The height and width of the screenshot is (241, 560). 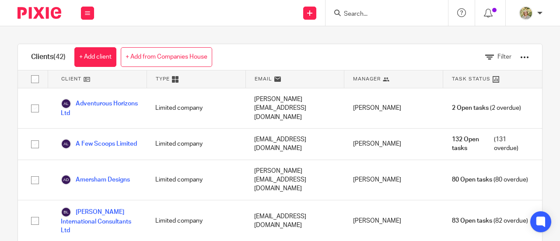 I want to click on span: Client, so click(x=71, y=79).